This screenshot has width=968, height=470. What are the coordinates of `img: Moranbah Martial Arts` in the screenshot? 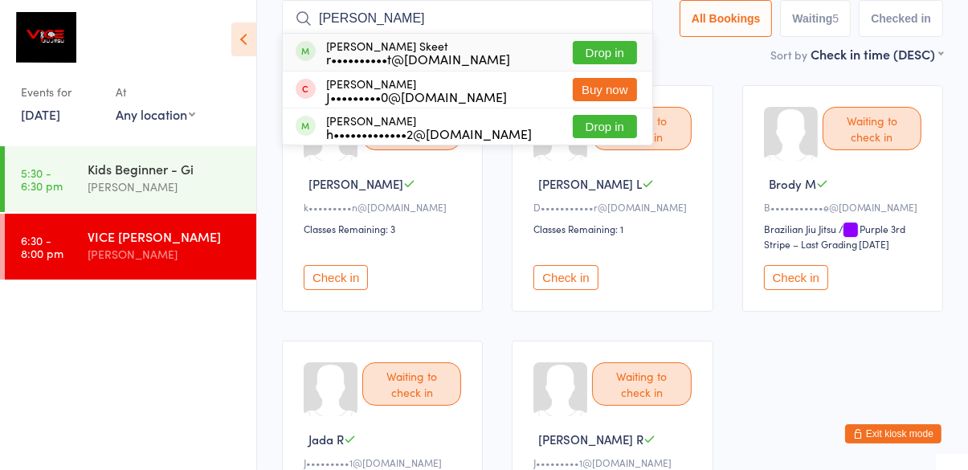 It's located at (46, 37).